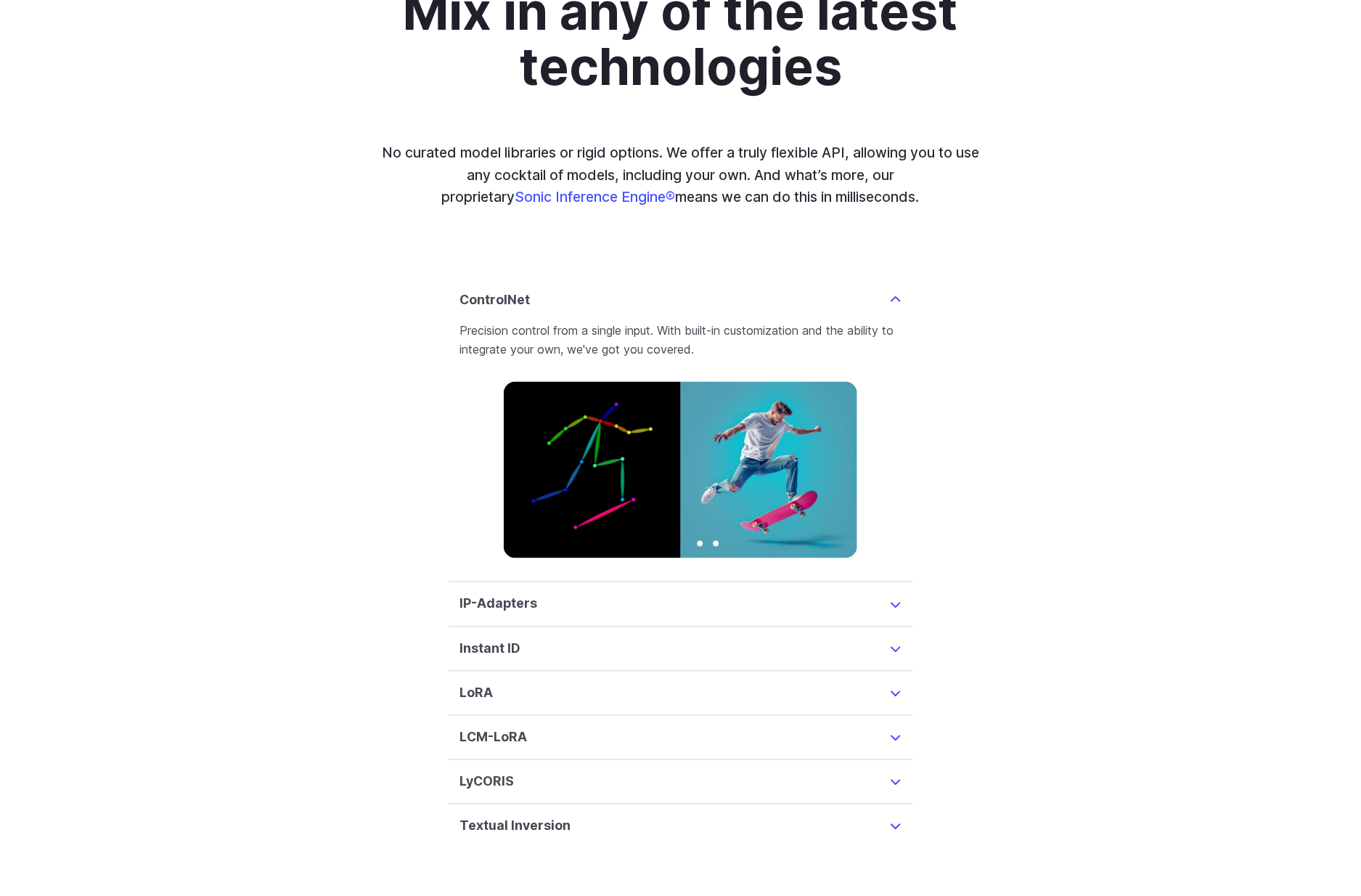 The image size is (1361, 896). What do you see at coordinates (681, 340) in the screenshot?
I see `p: Precision control from a single input. With built-in customization and the ability to integrate y...` at bounding box center [681, 340].